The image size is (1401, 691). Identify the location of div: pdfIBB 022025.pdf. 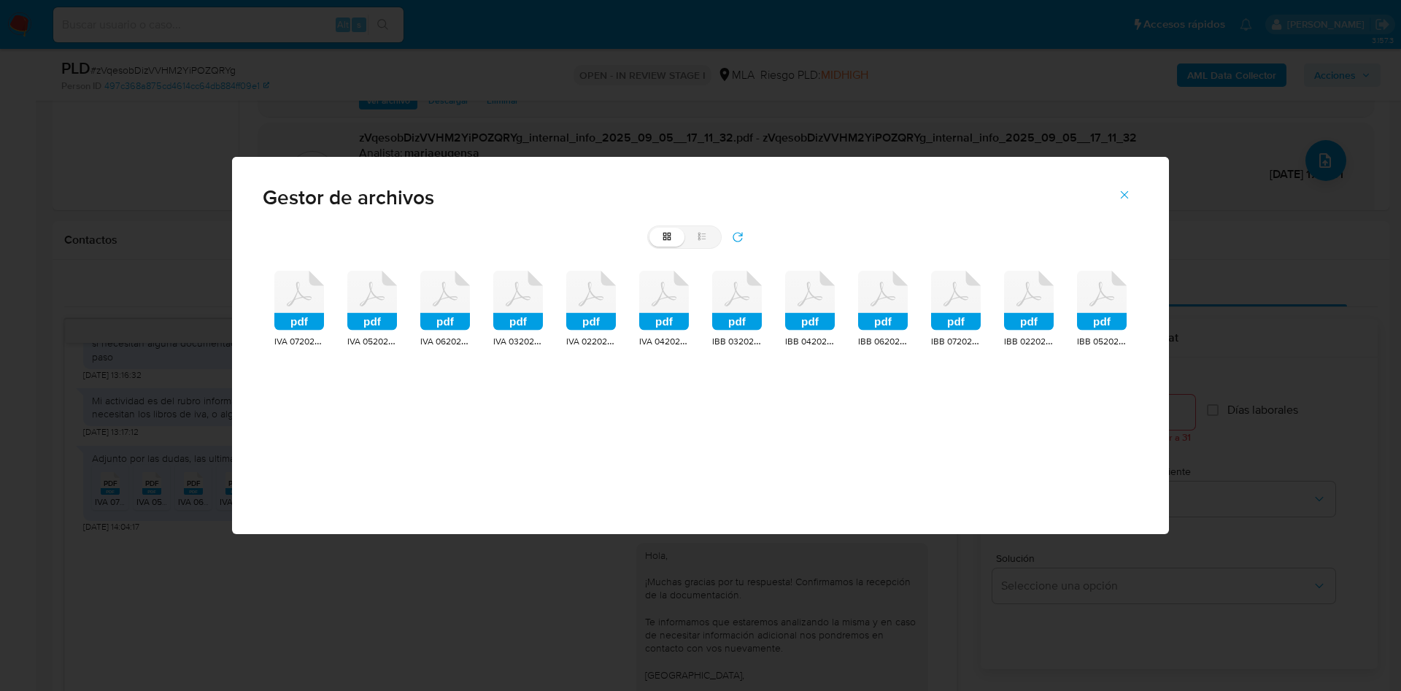
(1029, 309).